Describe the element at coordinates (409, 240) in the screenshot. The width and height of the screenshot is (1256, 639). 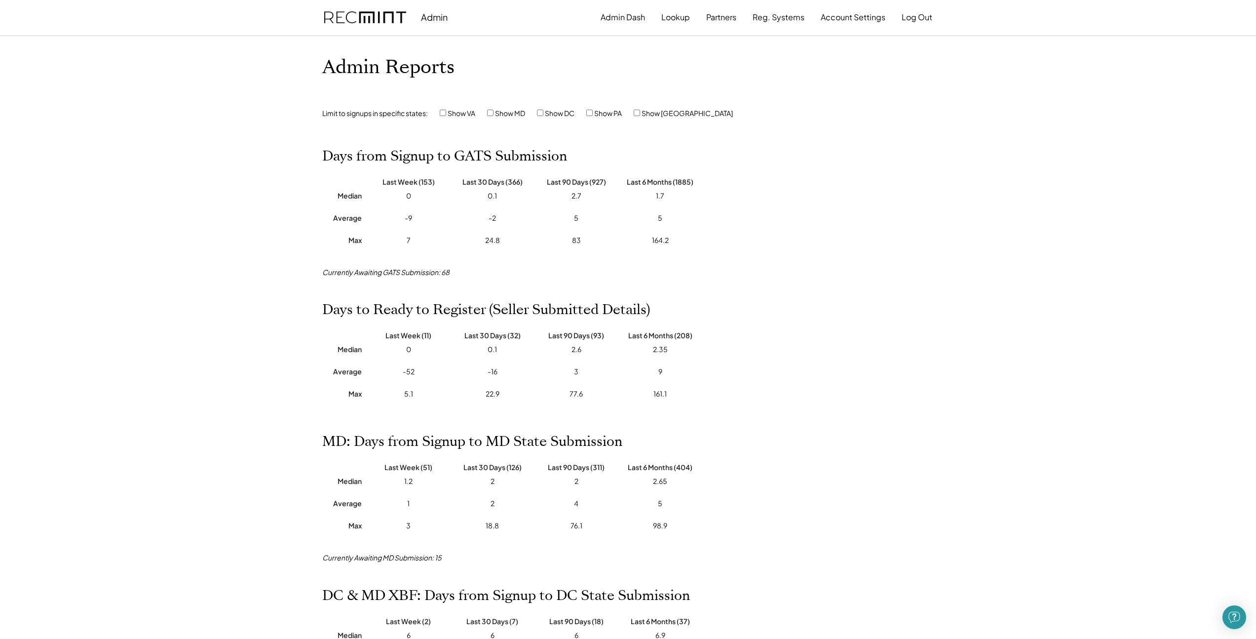
I see `div: 7` at that location.